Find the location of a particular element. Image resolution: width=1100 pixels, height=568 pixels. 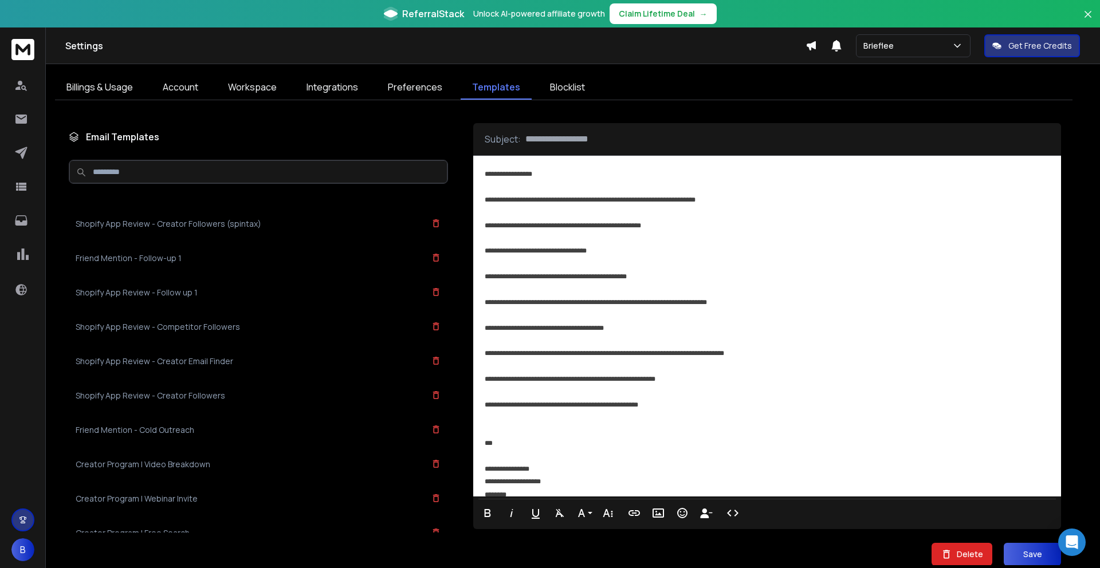

button: Insert Unsubscribe Link is located at coordinates (706, 513).